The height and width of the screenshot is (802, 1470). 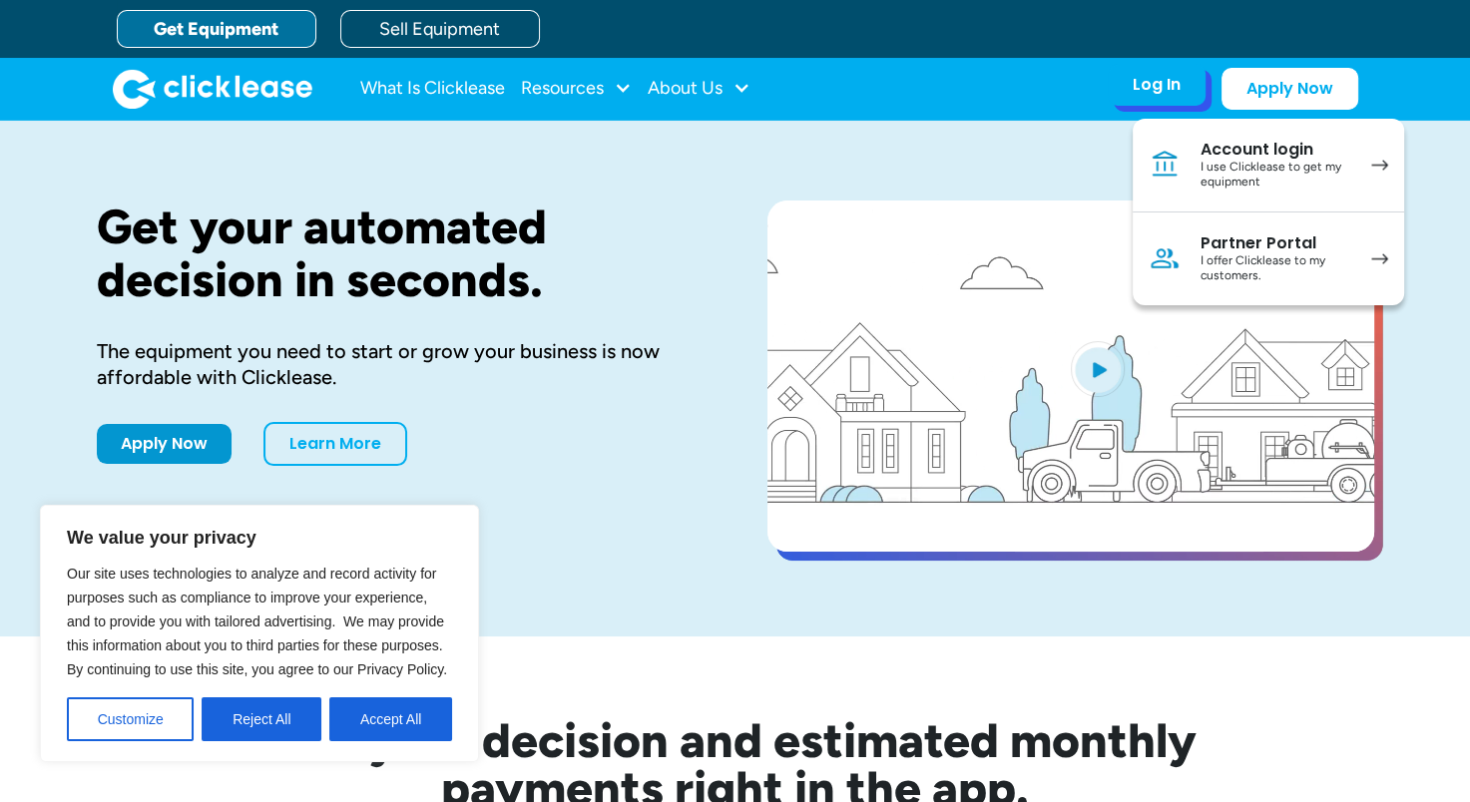 What do you see at coordinates (1098, 369) in the screenshot?
I see `img: Blue play button logo on a light blue circular background` at bounding box center [1098, 369].